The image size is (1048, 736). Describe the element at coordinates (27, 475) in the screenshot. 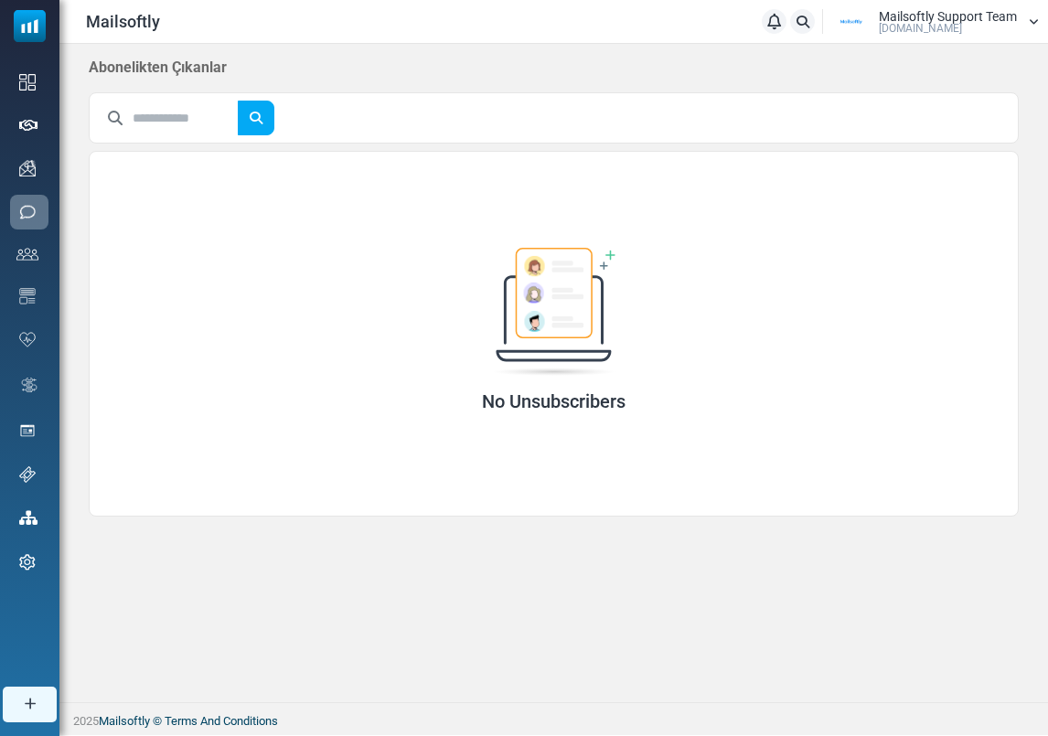

I see `img: support-icon.svg` at that location.